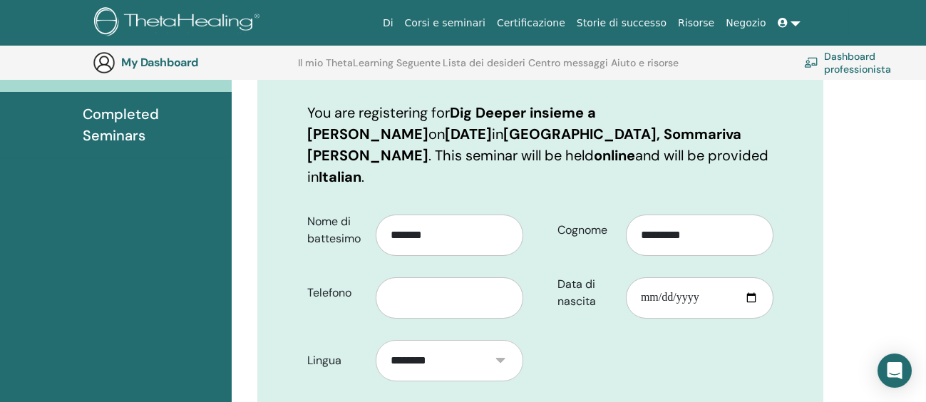 The width and height of the screenshot is (926, 402). I want to click on a: Storie di successo, so click(621, 23).